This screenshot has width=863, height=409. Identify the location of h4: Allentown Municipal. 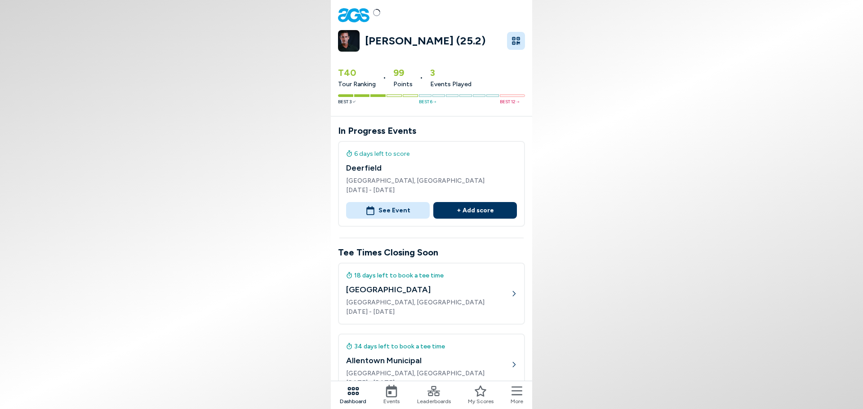
(428, 361).